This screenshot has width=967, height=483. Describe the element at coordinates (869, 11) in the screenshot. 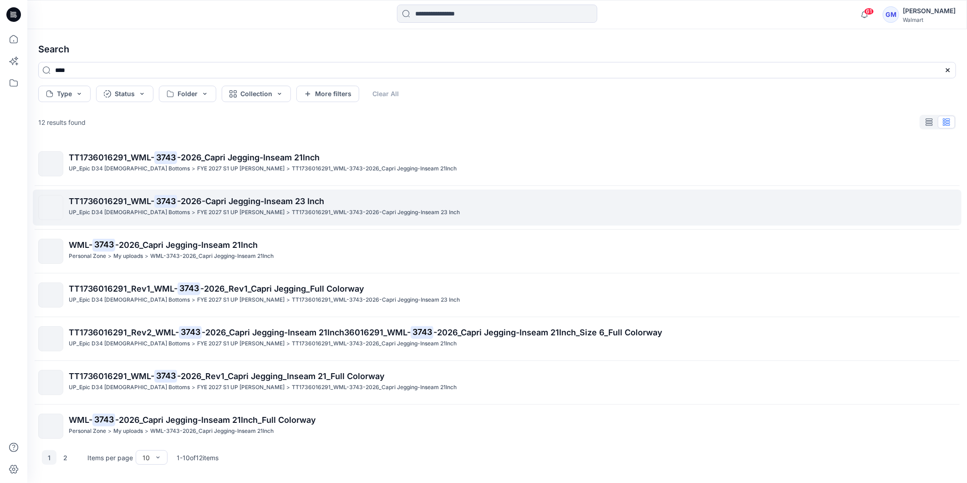

I see `span: 61` at that location.